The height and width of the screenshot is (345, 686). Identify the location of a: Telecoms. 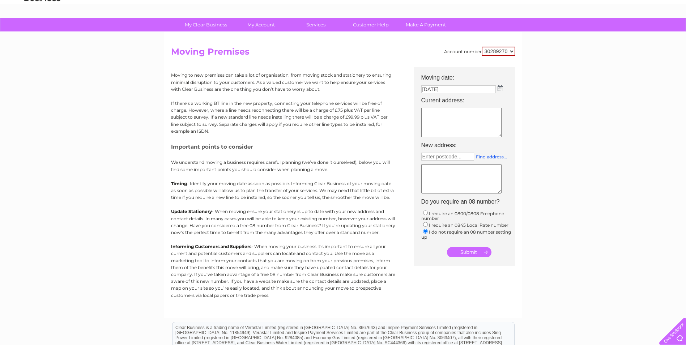
(608, 33).